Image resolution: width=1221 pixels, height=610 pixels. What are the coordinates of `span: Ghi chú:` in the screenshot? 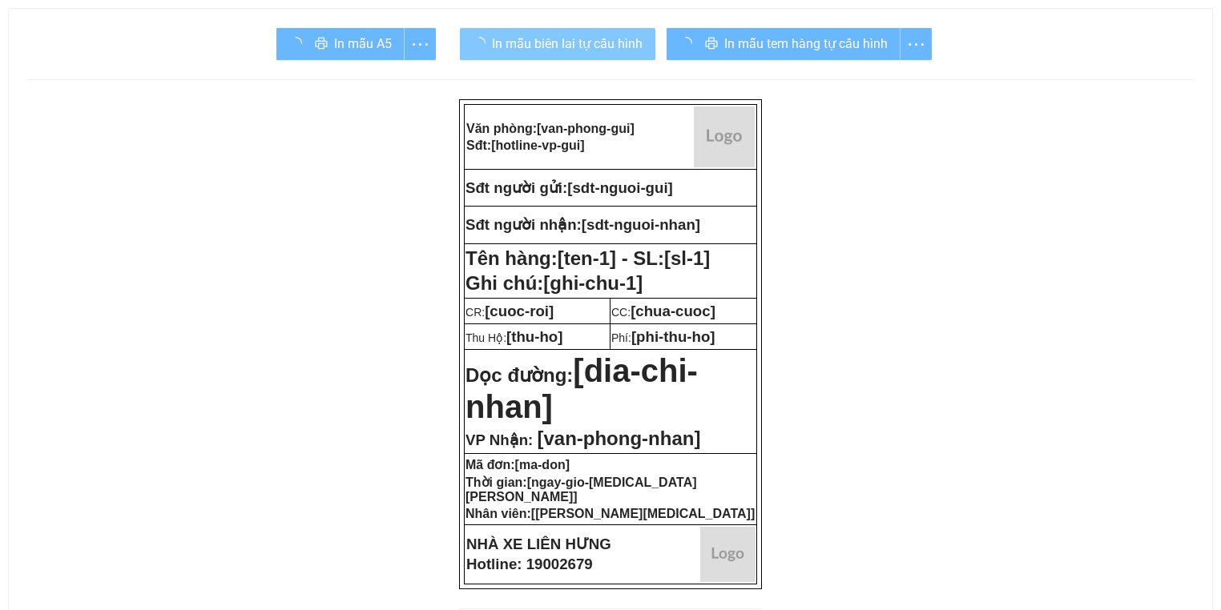 It's located at (553, 283).